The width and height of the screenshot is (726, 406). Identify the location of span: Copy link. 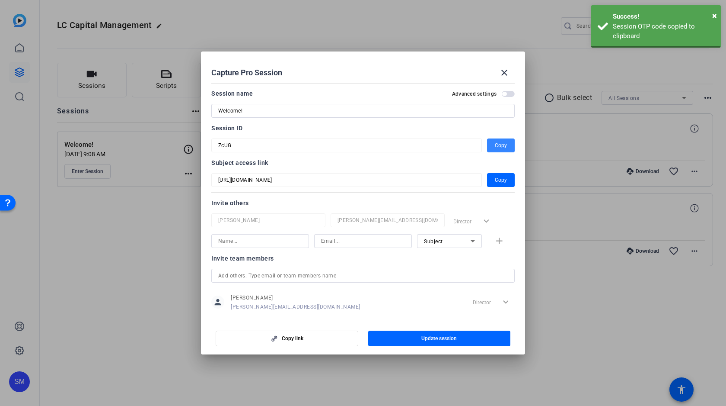
(293, 338).